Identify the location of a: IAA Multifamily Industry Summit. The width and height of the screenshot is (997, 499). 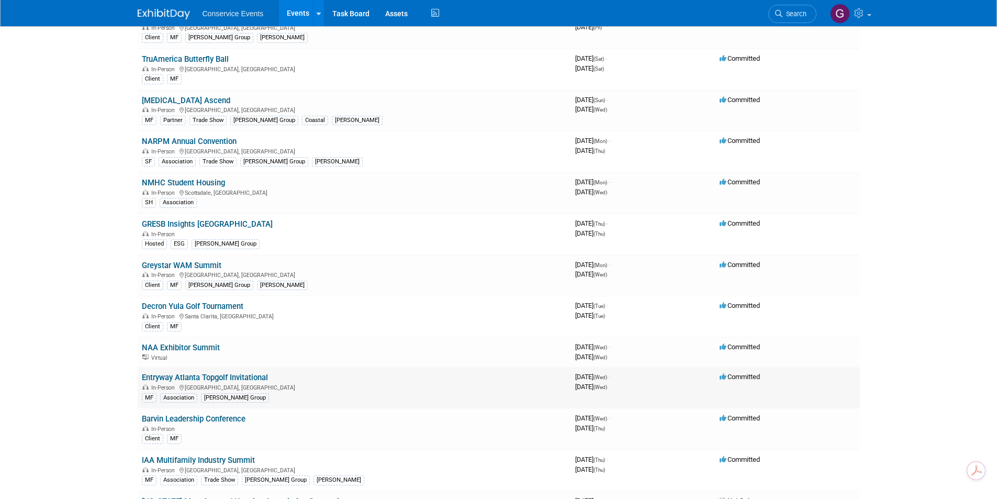
(198, 460).